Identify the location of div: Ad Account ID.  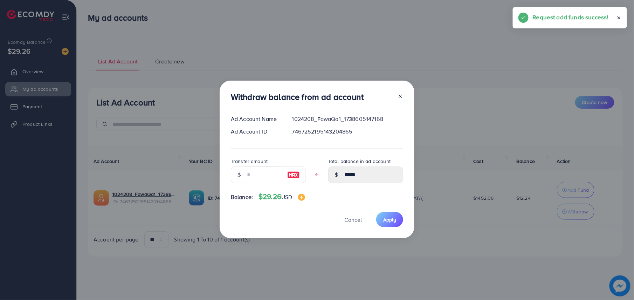
(256, 131).